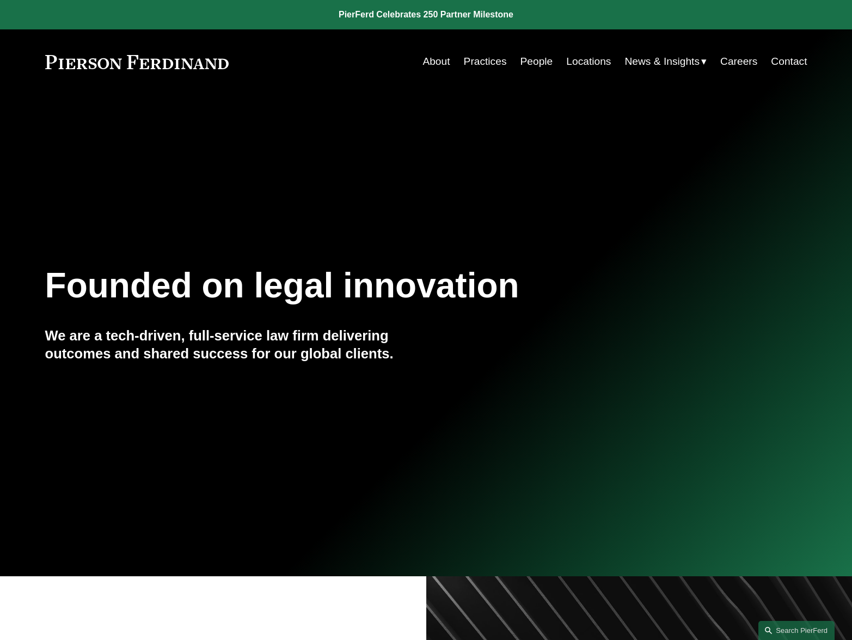 This screenshot has width=852, height=640. Describe the element at coordinates (589, 62) in the screenshot. I see `a: Locations` at that location.